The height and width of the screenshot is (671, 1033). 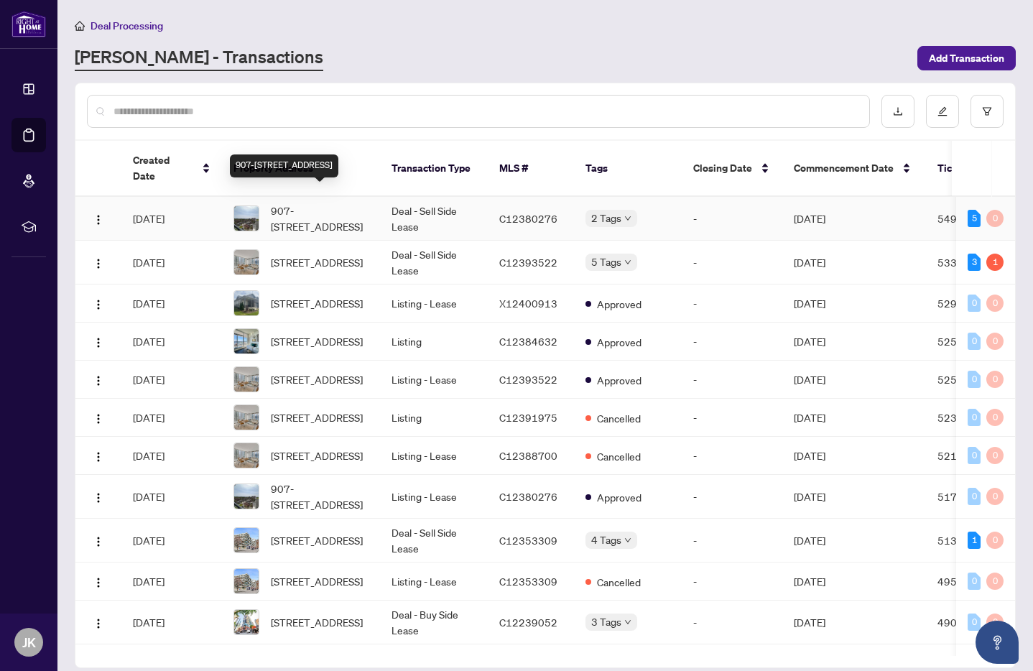 I want to click on td: 52538, so click(x=976, y=341).